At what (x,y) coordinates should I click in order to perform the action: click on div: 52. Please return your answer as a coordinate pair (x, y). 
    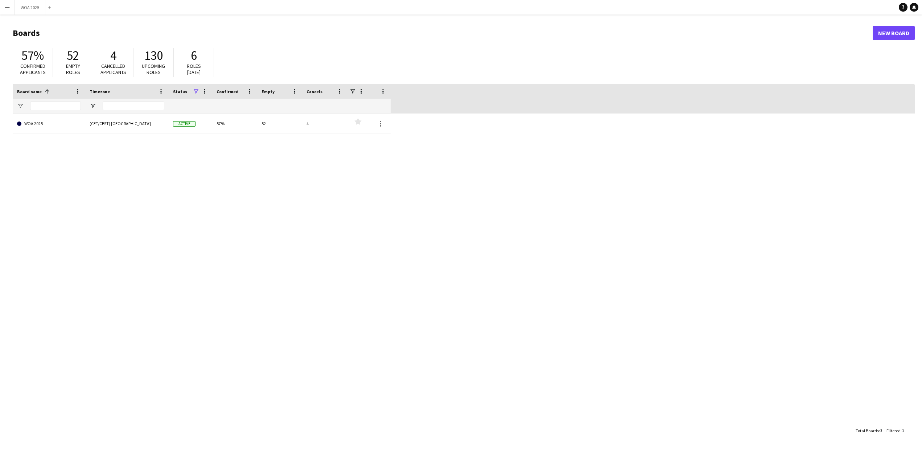
    Looking at the image, I should click on (280, 123).